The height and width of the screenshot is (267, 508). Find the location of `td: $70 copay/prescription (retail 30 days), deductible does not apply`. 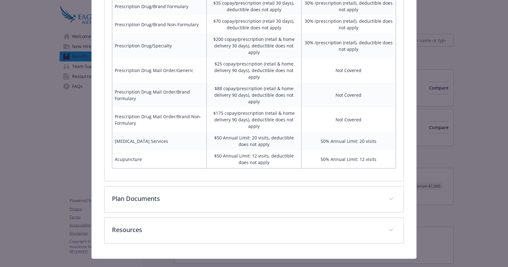

td: $70 copay/prescription (retail 30 days), deductible does not apply is located at coordinates (254, 24).